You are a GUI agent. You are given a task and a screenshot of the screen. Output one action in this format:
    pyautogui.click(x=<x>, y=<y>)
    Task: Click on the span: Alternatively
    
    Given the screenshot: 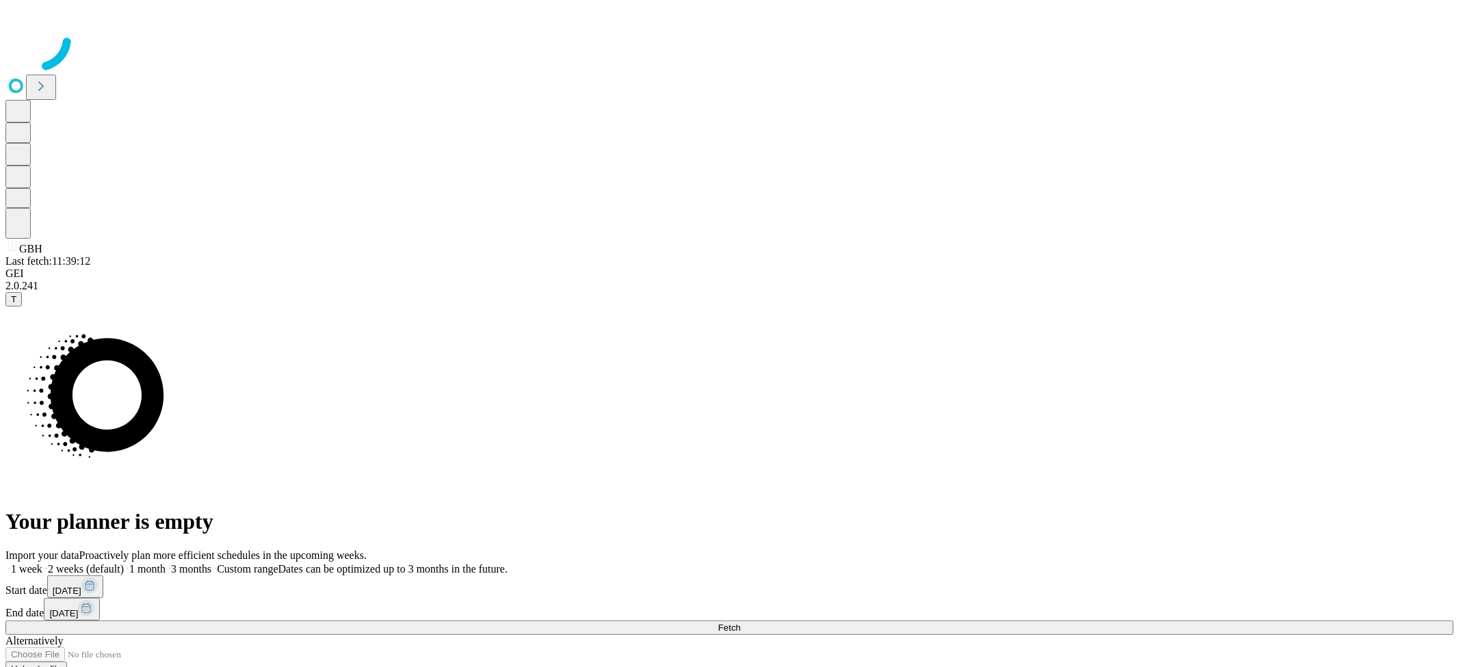 What is the action you would take?
    pyautogui.click(x=34, y=640)
    